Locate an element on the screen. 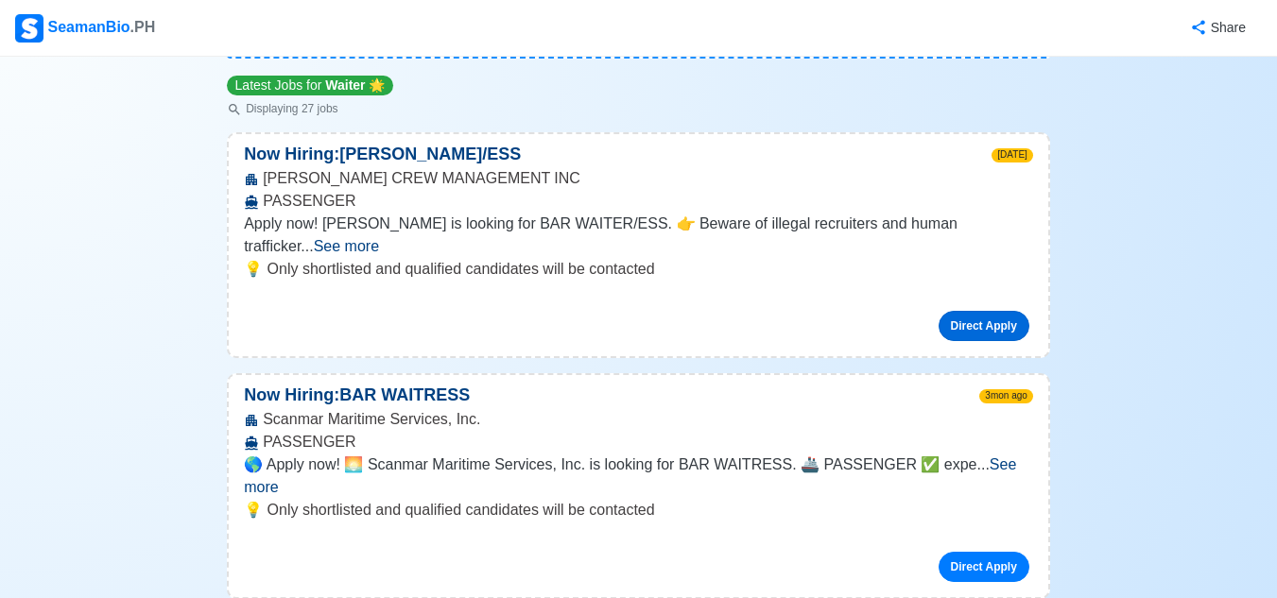  div: SeamanBio is located at coordinates (85, 28).